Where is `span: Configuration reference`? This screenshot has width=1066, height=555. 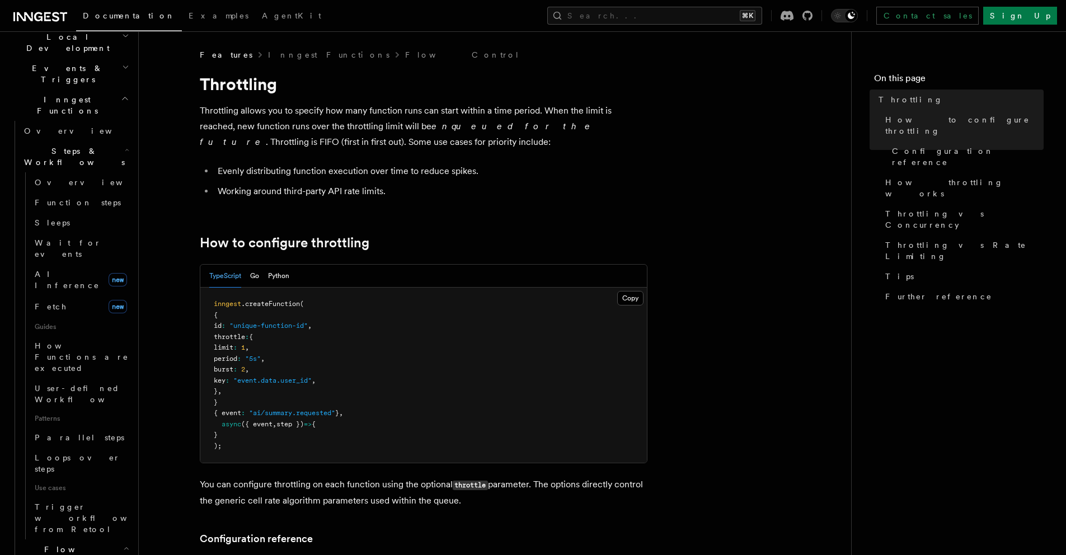
span: Configuration reference is located at coordinates (968, 157).